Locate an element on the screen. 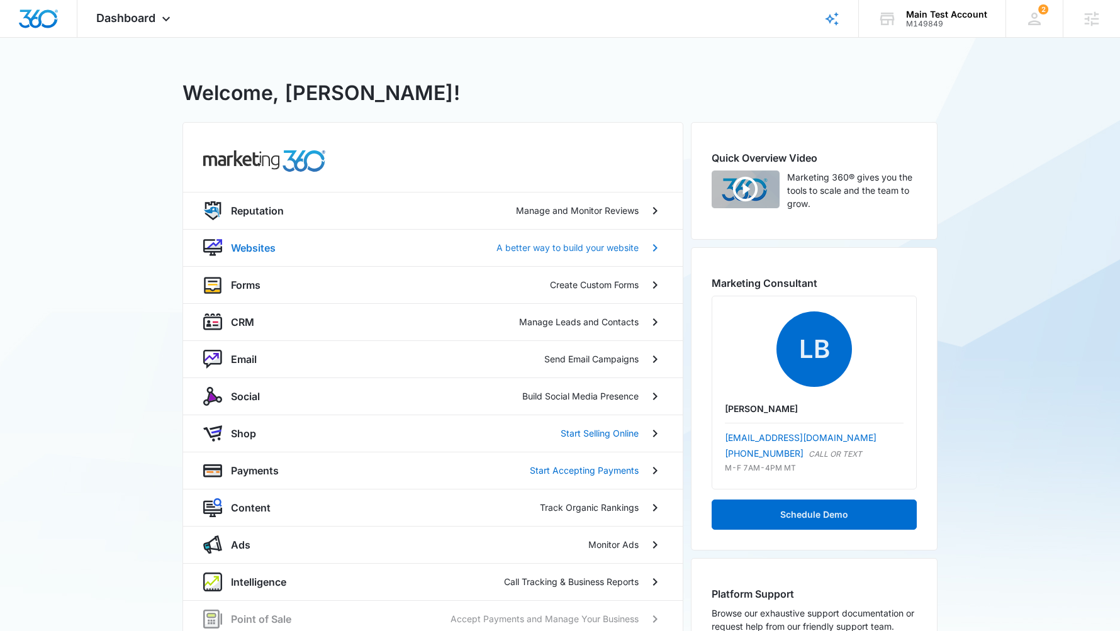 This screenshot has width=1120, height=631. a: nurtureEmailSend Email Campaigns is located at coordinates (433, 359).